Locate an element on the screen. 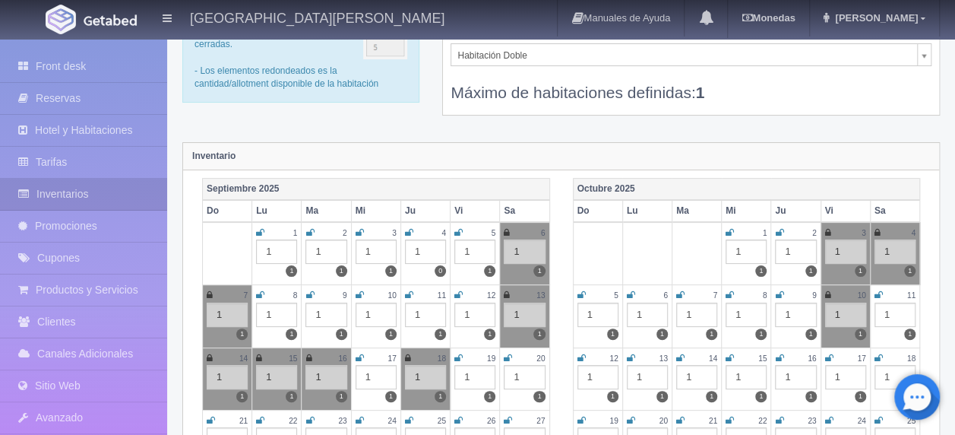 Image resolution: width=955 pixels, height=435 pixels. th: Ju is located at coordinates (425, 211).